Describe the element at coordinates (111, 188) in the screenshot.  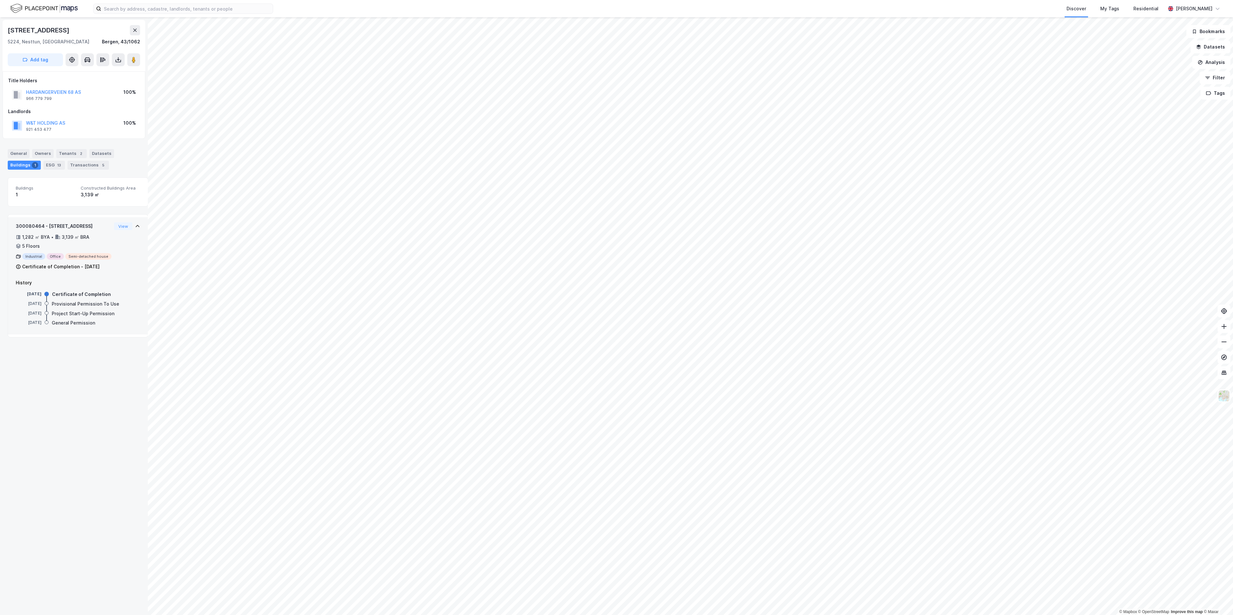
I see `span: Constructed Buildings Area` at that location.